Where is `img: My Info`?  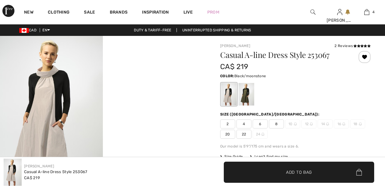
img: My Info is located at coordinates (340, 12).